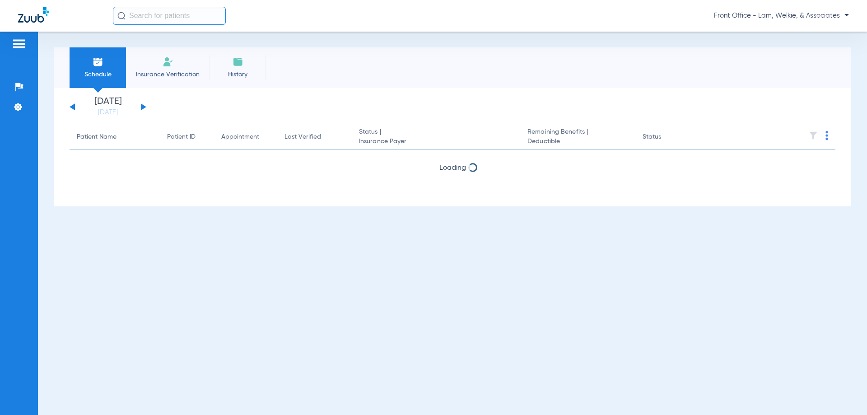  I want to click on img: Manual Insurance Verification, so click(168, 62).